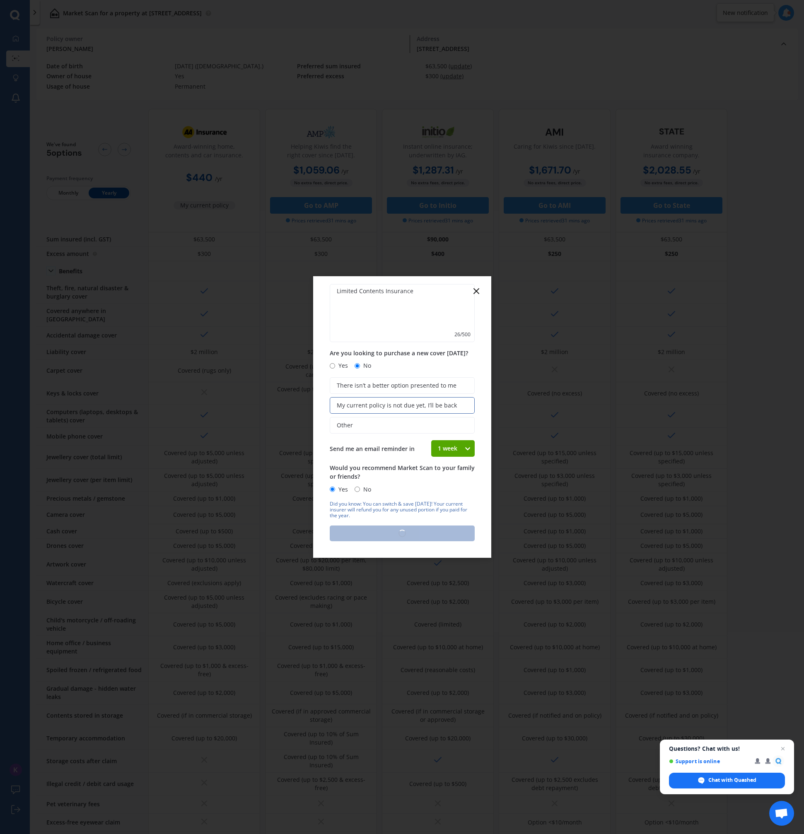  Describe the element at coordinates (397, 405) in the screenshot. I see `span: My current policy is not due yet, I’ll be back` at that location.